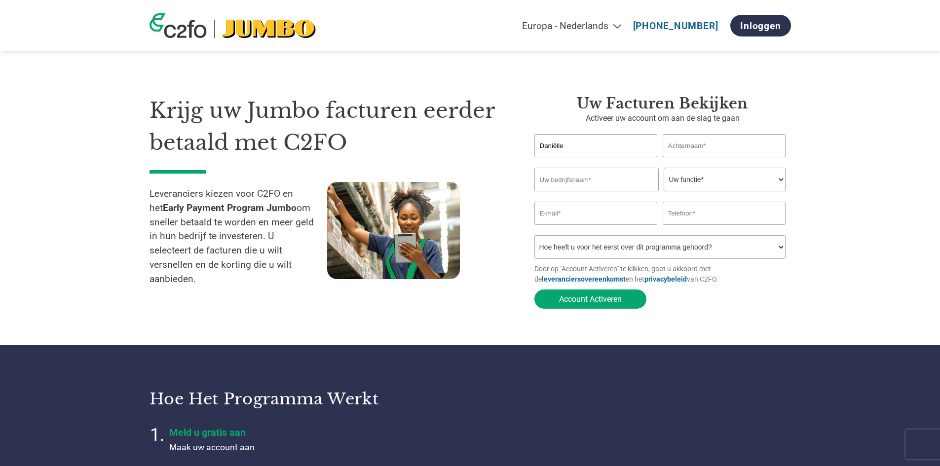  What do you see at coordinates (724, 161) in the screenshot?
I see `div: Invalid last name or last name is too long` at bounding box center [724, 161].